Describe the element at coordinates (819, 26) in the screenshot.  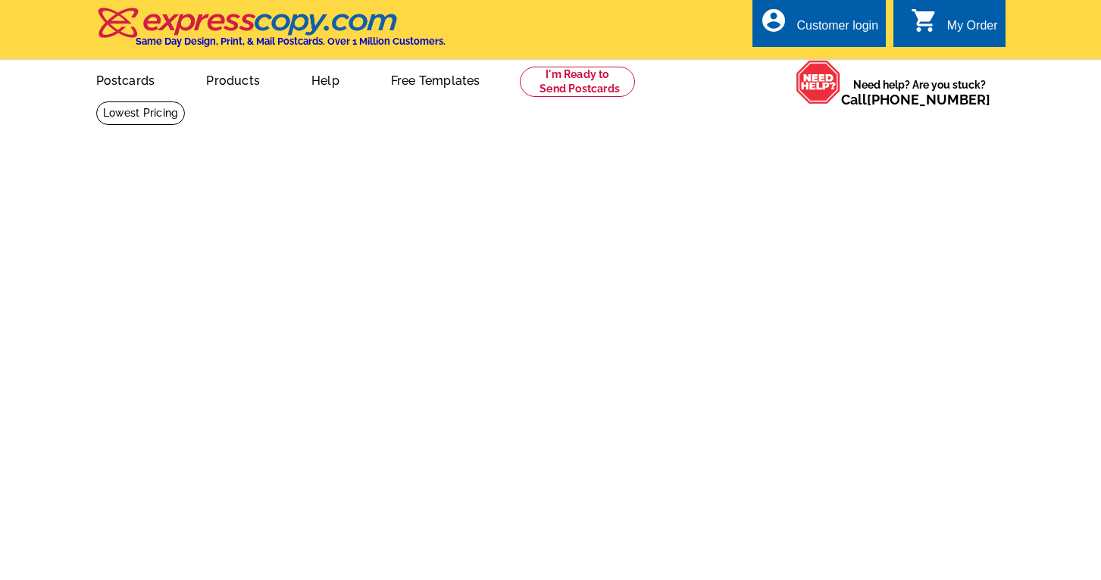
I see `a: account_circle Customer login` at that location.